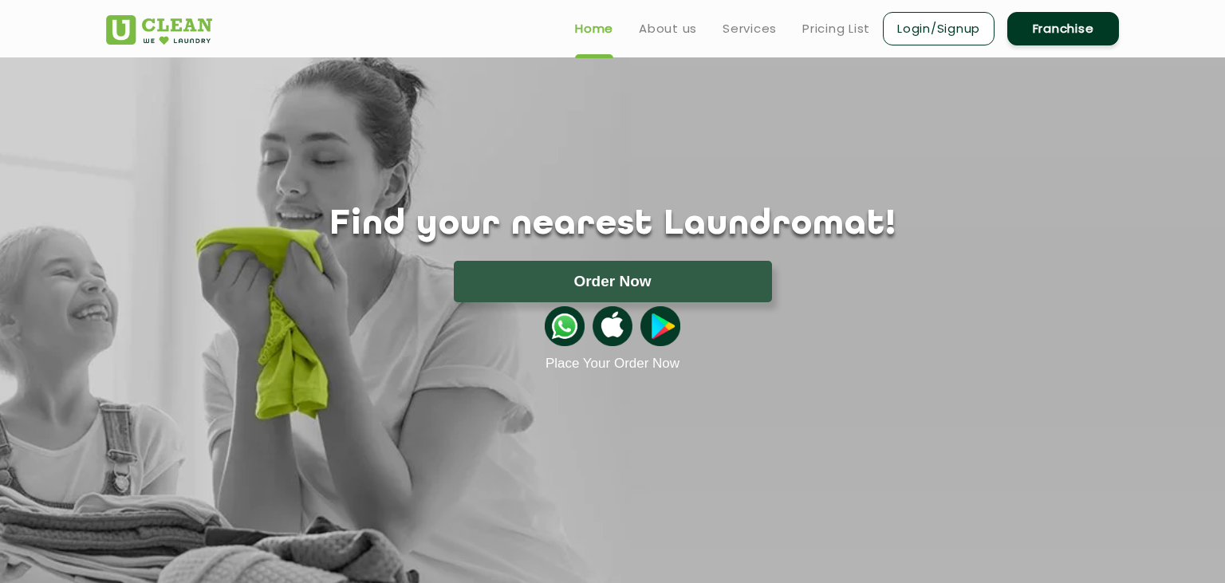  Describe the element at coordinates (1063, 29) in the screenshot. I see `a: Franchise` at that location.